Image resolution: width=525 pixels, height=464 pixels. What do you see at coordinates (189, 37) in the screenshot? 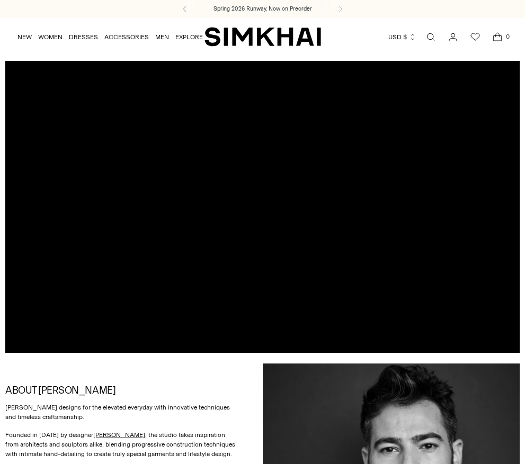
I see `a: EXPLORE` at bounding box center [189, 37].